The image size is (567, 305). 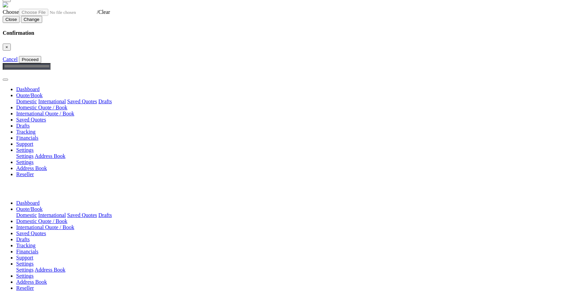 What do you see at coordinates (104, 12) in the screenshot?
I see `a: Clear` at bounding box center [104, 12].